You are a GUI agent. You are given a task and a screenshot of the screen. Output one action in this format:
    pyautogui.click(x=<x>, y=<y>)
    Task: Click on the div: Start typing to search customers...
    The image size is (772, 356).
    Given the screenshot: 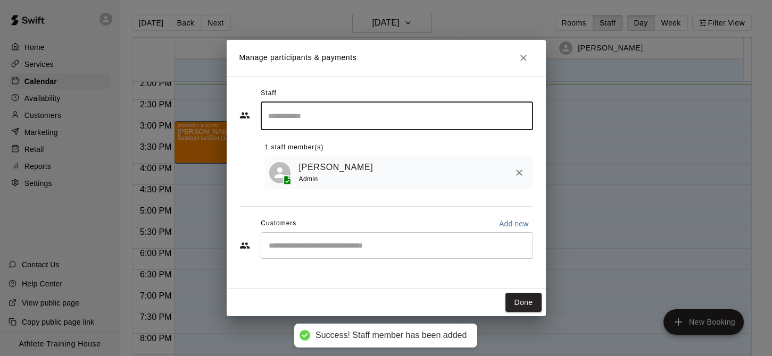 What is the action you would take?
    pyautogui.click(x=397, y=246)
    